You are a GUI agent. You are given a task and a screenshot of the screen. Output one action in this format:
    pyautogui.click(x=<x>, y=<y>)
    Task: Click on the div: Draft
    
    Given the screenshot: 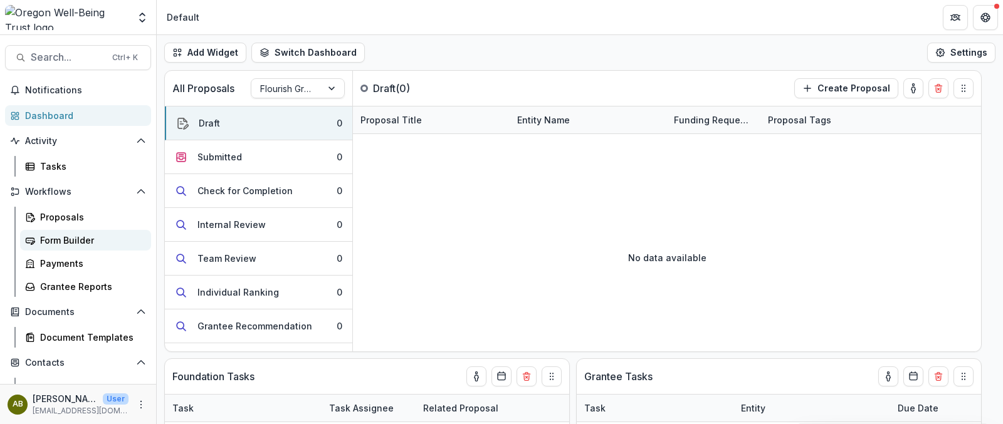 What is the action you would take?
    pyautogui.click(x=209, y=123)
    